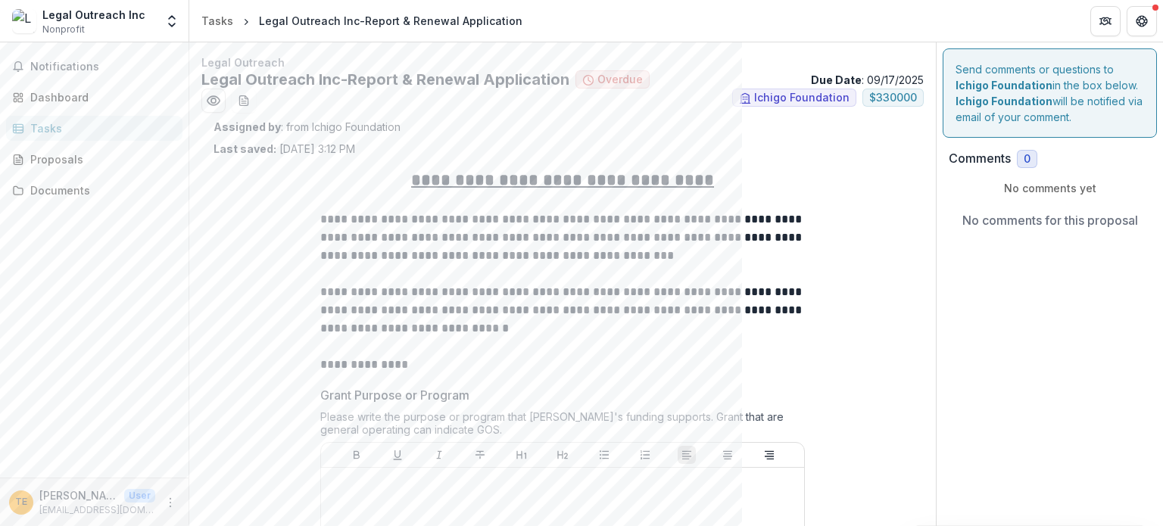 This screenshot has width=1163, height=526. I want to click on button: Bold, so click(357, 455).